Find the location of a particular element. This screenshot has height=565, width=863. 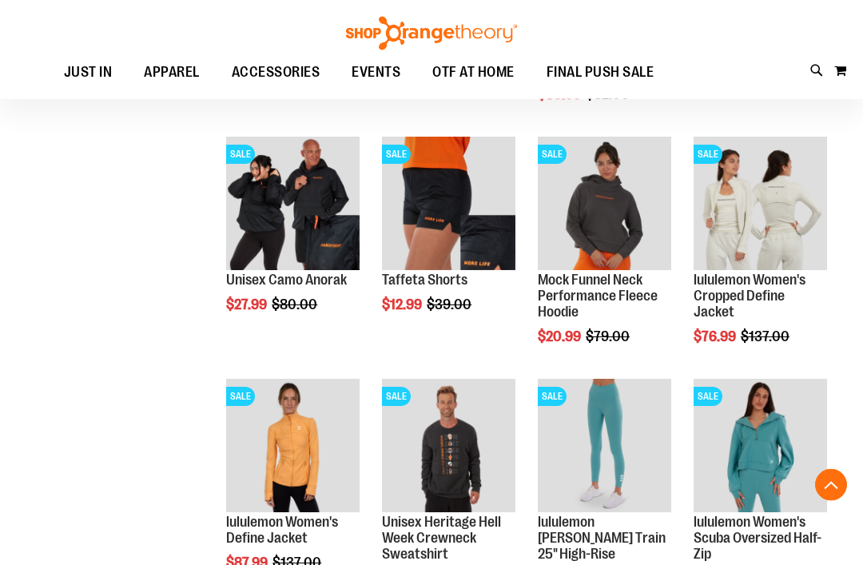

a: Product image for Camo Tafetta ShortsSALE is located at coordinates (448, 205).